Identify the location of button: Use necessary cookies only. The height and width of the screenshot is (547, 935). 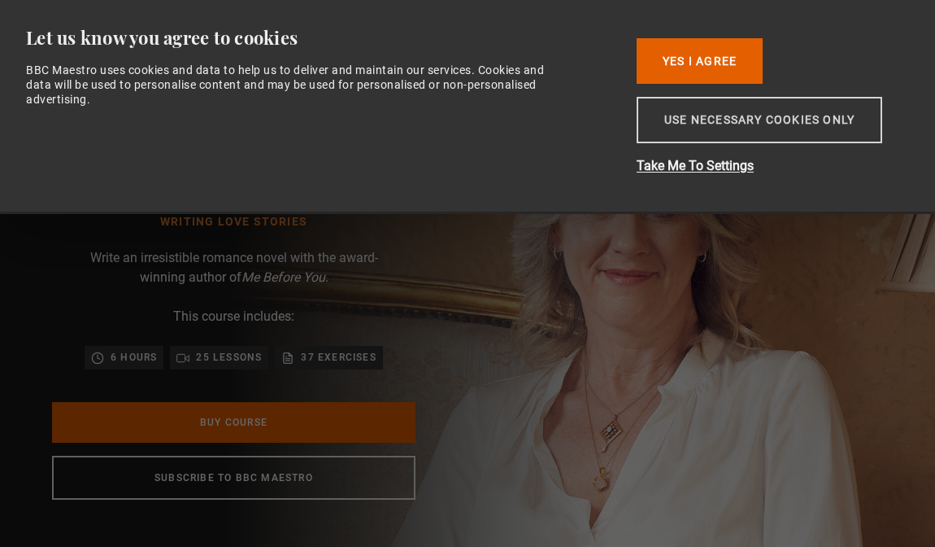
(760, 120).